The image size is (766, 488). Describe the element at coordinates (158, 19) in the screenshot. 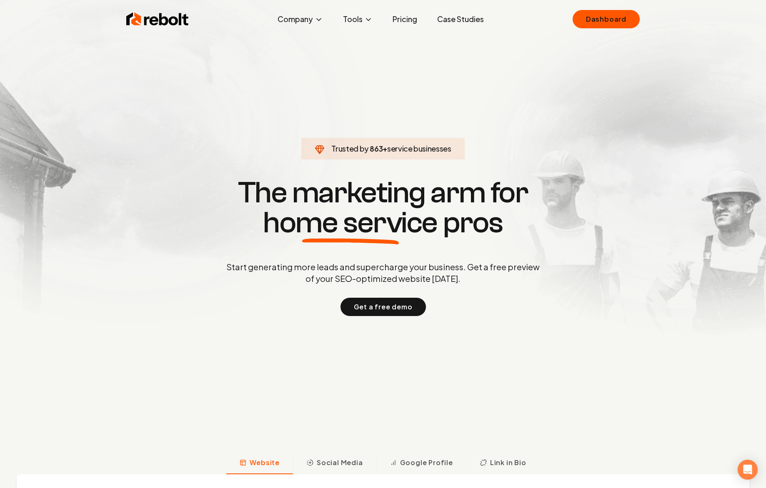

I see `img: Rebolt Logo` at that location.